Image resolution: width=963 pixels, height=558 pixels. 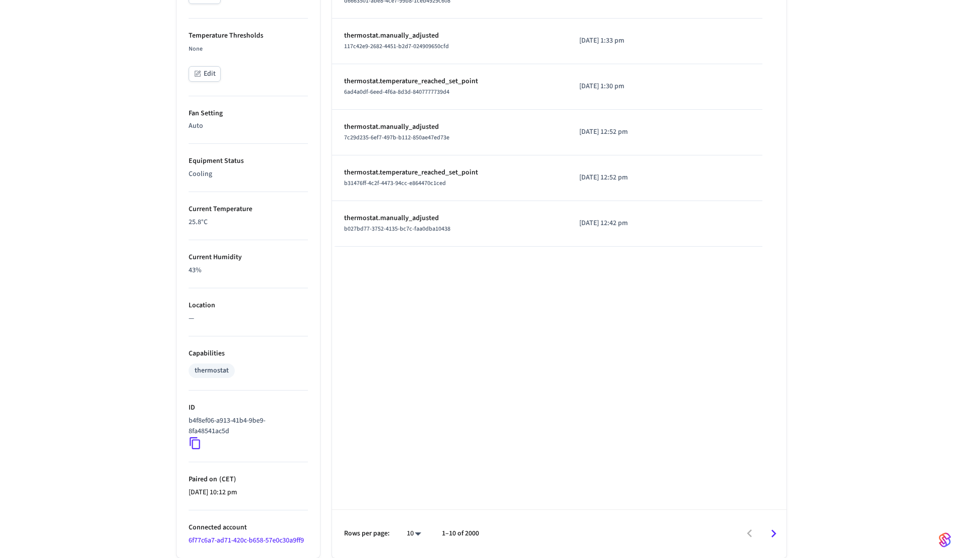 I want to click on span: None, so click(x=196, y=49).